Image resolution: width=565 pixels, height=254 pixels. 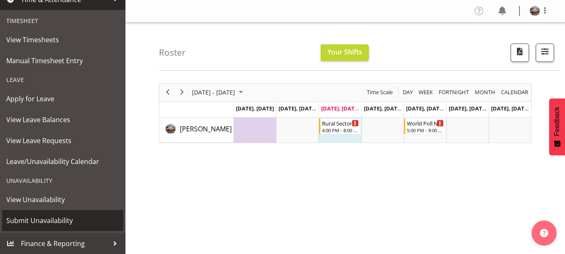 What do you see at coordinates (341, 130) in the screenshot?
I see `div: 4:00 PM - 8:00 PM` at bounding box center [341, 130].